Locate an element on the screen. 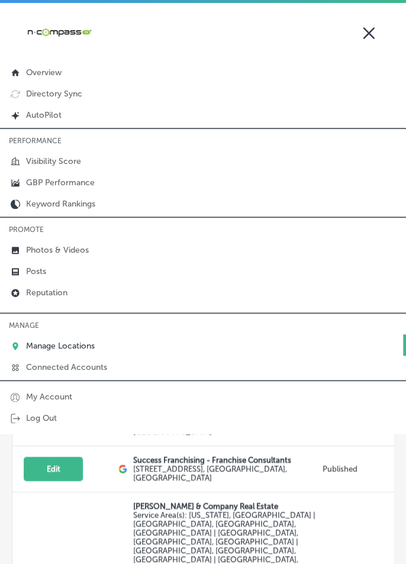 The image size is (406, 564). p: Directory Sync is located at coordinates (54, 93).